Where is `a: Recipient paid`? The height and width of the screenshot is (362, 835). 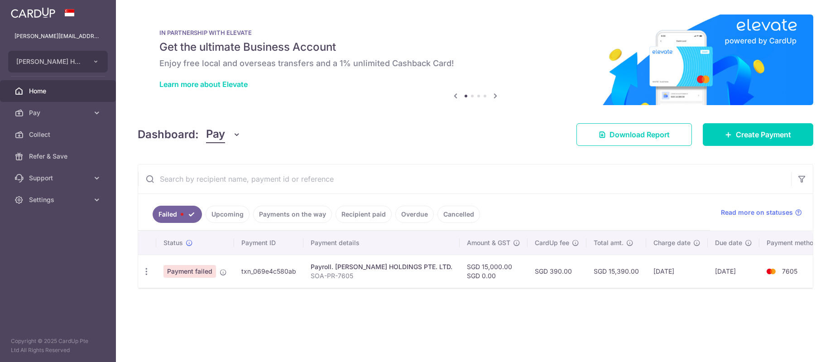
a: Recipient paid is located at coordinates (363, 214).